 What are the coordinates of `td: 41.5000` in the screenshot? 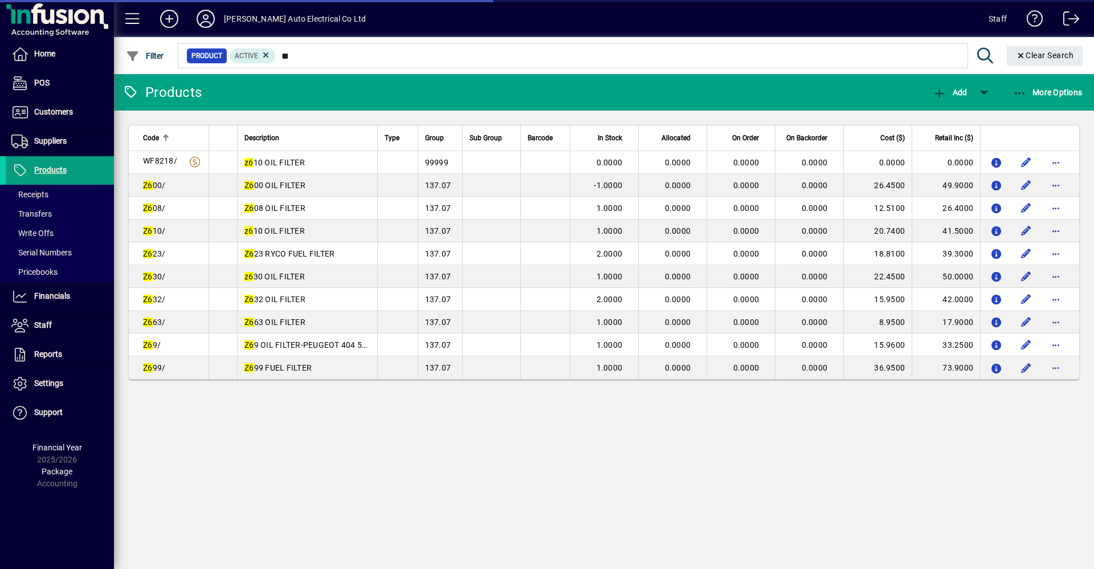 It's located at (946, 231).